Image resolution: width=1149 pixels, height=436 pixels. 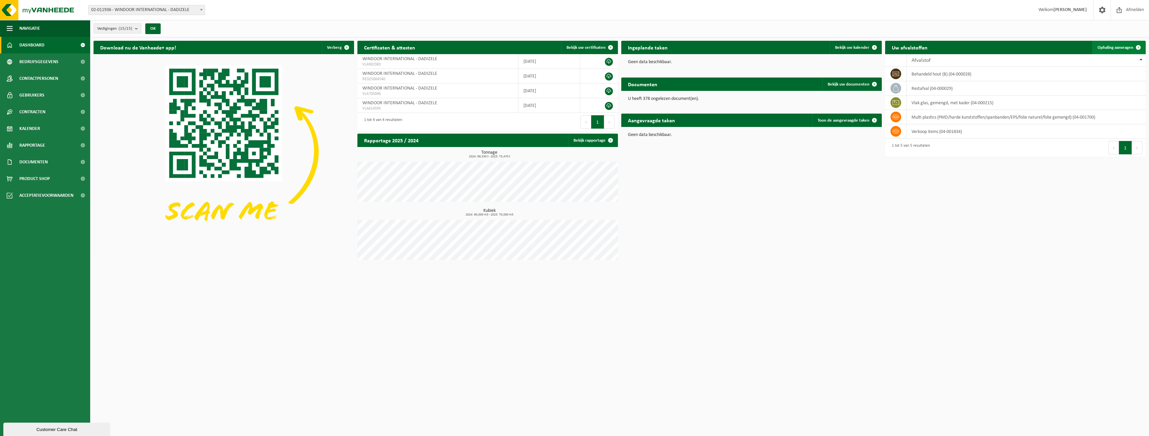 I want to click on td: restafval (04-000029), so click(x=1026, y=88).